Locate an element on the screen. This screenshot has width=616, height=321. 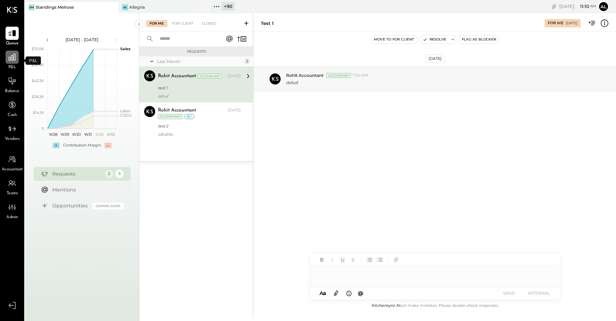
div: SM is located at coordinates (32, 7).